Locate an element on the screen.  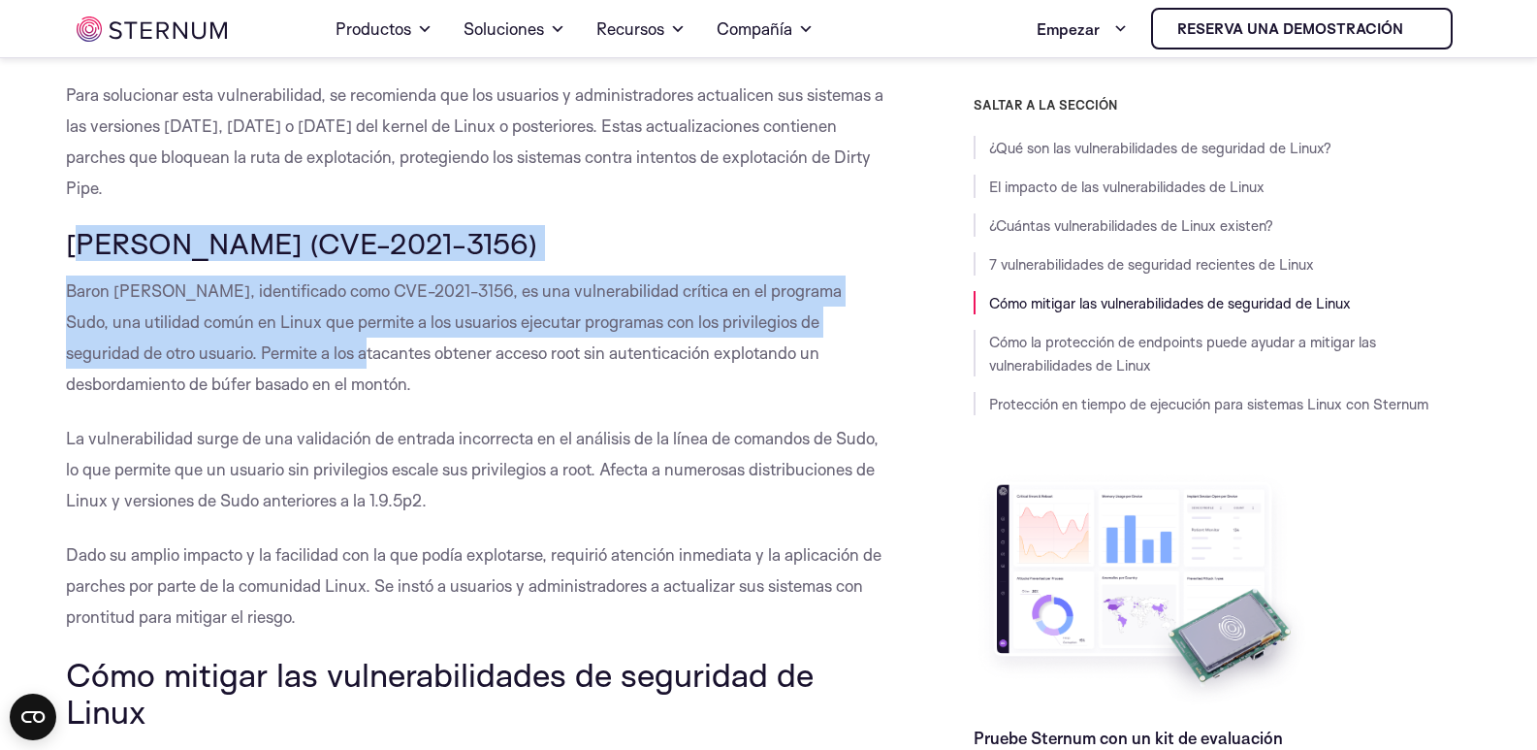
a: Empezar is located at coordinates (1082, 29).